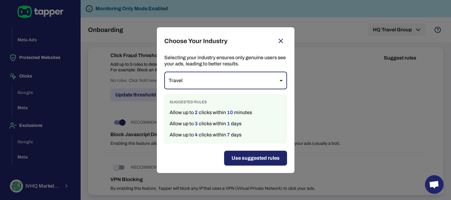 This screenshot has width=451, height=200. I want to click on span: 7, so click(229, 135).